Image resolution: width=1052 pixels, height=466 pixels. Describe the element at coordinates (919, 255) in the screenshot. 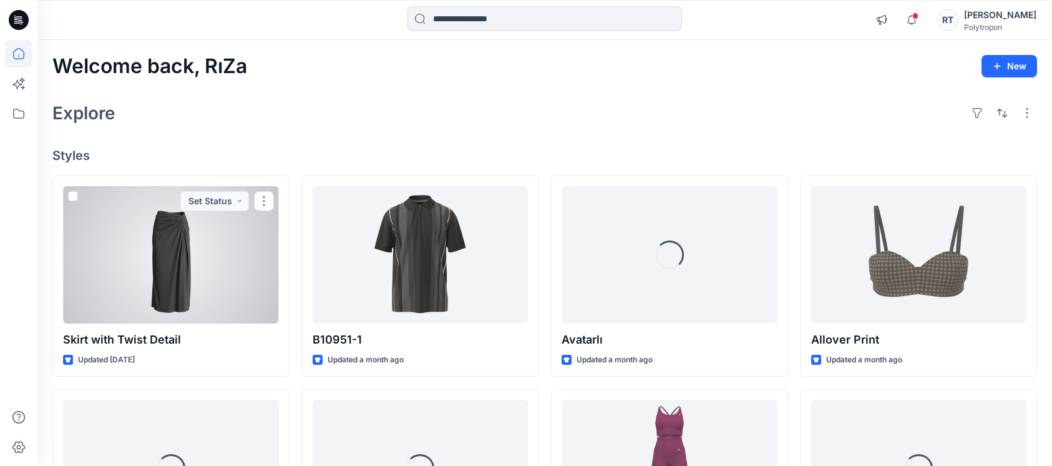

I see `a: Allover Print` at that location.